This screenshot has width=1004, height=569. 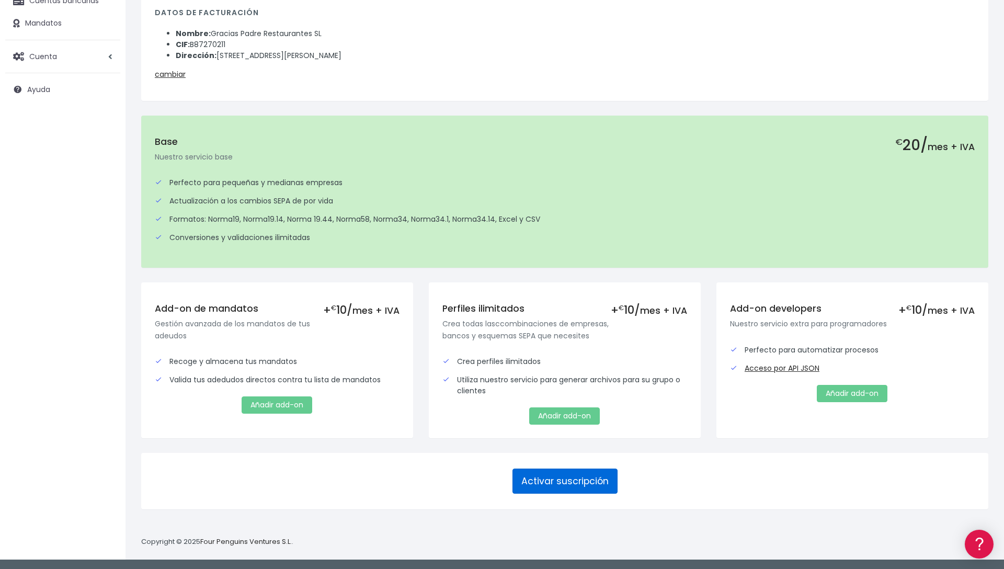 What do you see at coordinates (182, 44) in the screenshot?
I see `strong: CIF:` at bounding box center [182, 44].